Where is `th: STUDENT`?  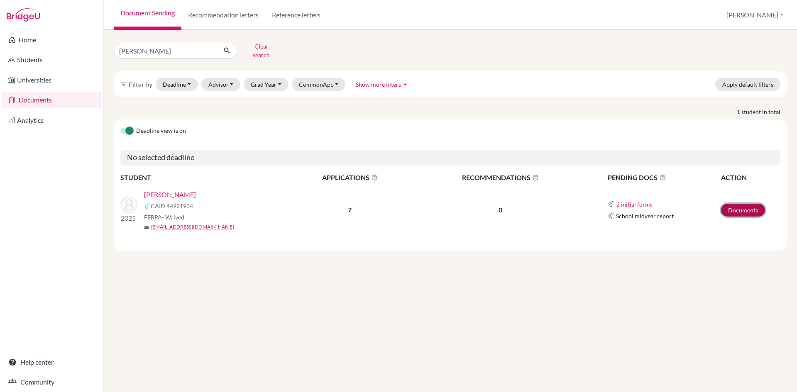
th: STUDENT is located at coordinates (203, 178).